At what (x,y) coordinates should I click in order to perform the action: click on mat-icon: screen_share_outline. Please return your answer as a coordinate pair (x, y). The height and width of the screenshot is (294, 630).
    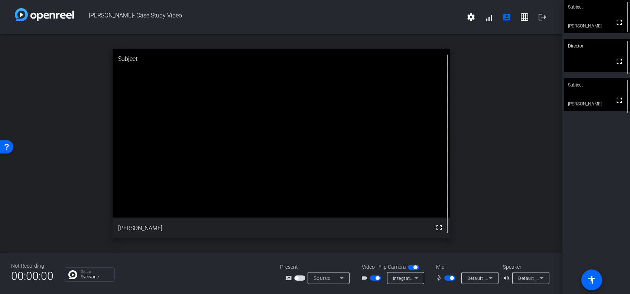
    Looking at the image, I should click on (290, 278).